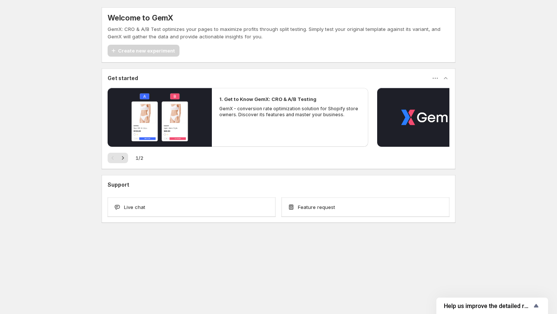 This screenshot has width=557, height=314. What do you see at coordinates (139, 158) in the screenshot?
I see `span: 1 / 2` at bounding box center [139, 158].